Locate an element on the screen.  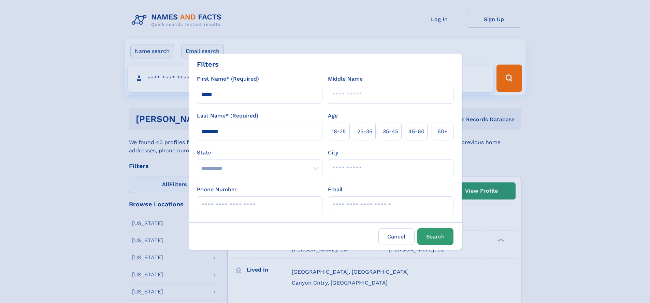
span: 35‑45 is located at coordinates (390, 131).